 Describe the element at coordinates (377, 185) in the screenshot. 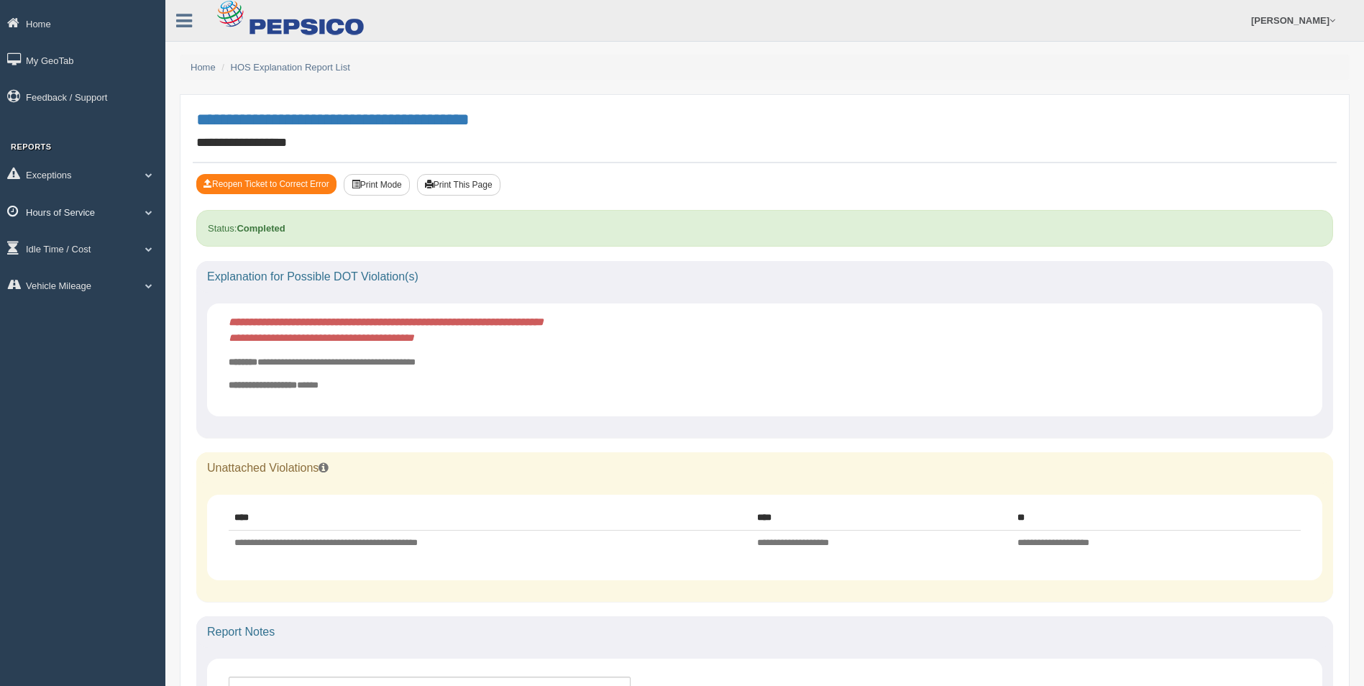

I see `button: Print Mode` at that location.